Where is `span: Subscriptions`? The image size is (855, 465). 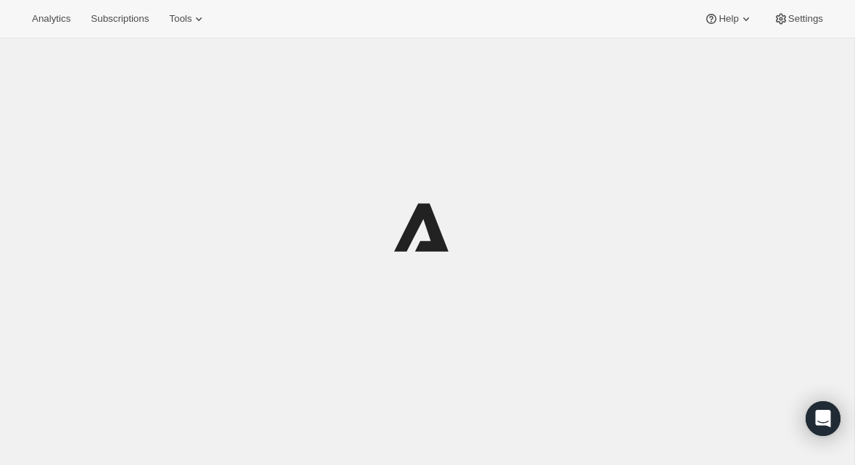 span: Subscriptions is located at coordinates (120, 19).